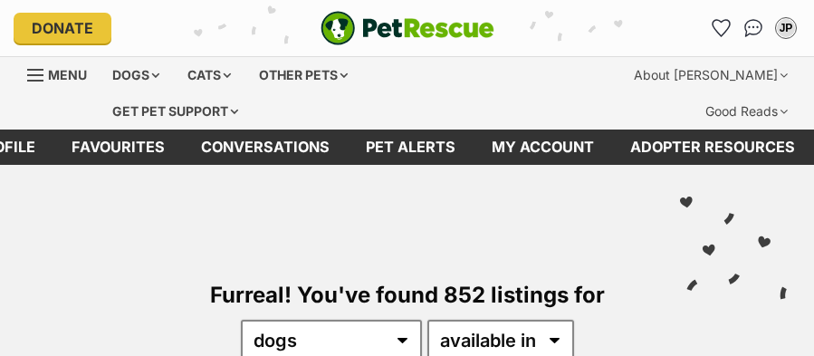 This screenshot has height=356, width=814. Describe the element at coordinates (542, 147) in the screenshot. I see `a: My account` at that location.